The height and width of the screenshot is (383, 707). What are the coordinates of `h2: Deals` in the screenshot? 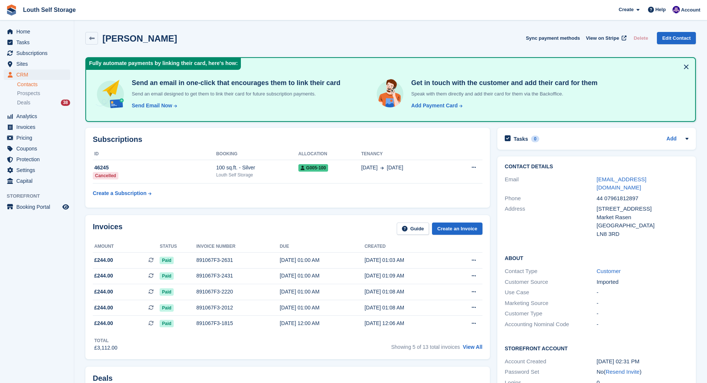 It's located at (102, 378).